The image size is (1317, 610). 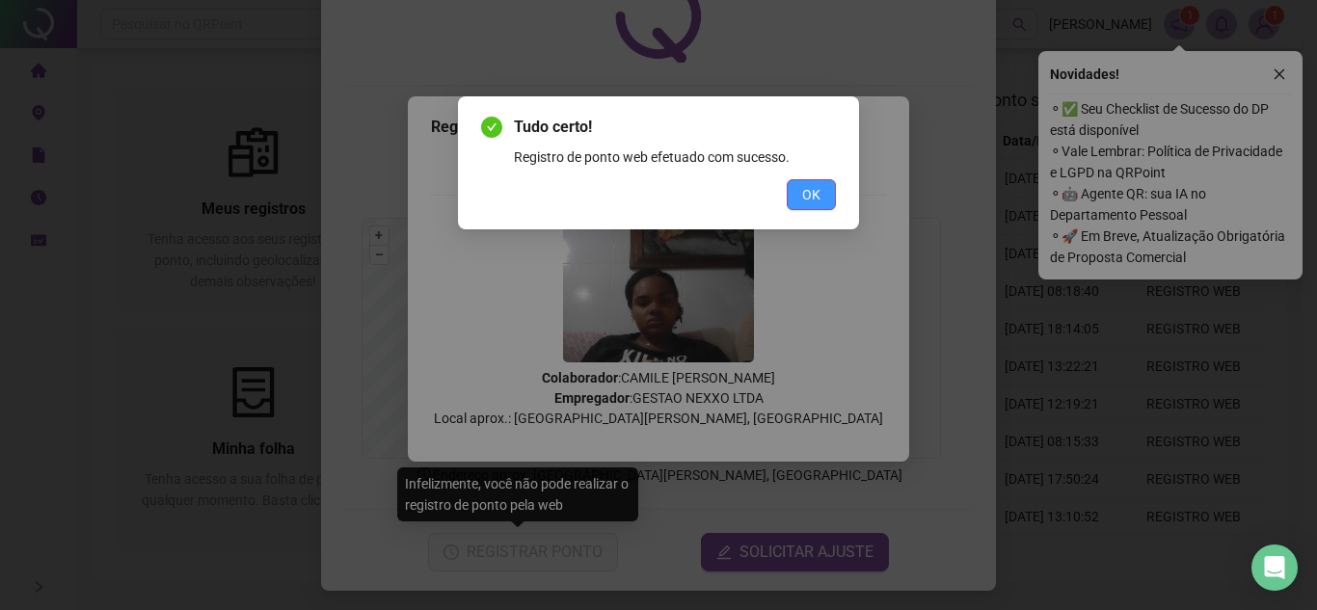 What do you see at coordinates (675, 157) in the screenshot?
I see `div: Registro de ponto web efetuado com sucesso.` at bounding box center [675, 157].